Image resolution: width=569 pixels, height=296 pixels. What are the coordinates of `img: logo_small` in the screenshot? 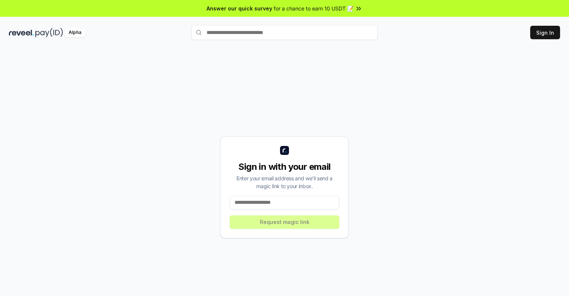 It's located at (284, 150).